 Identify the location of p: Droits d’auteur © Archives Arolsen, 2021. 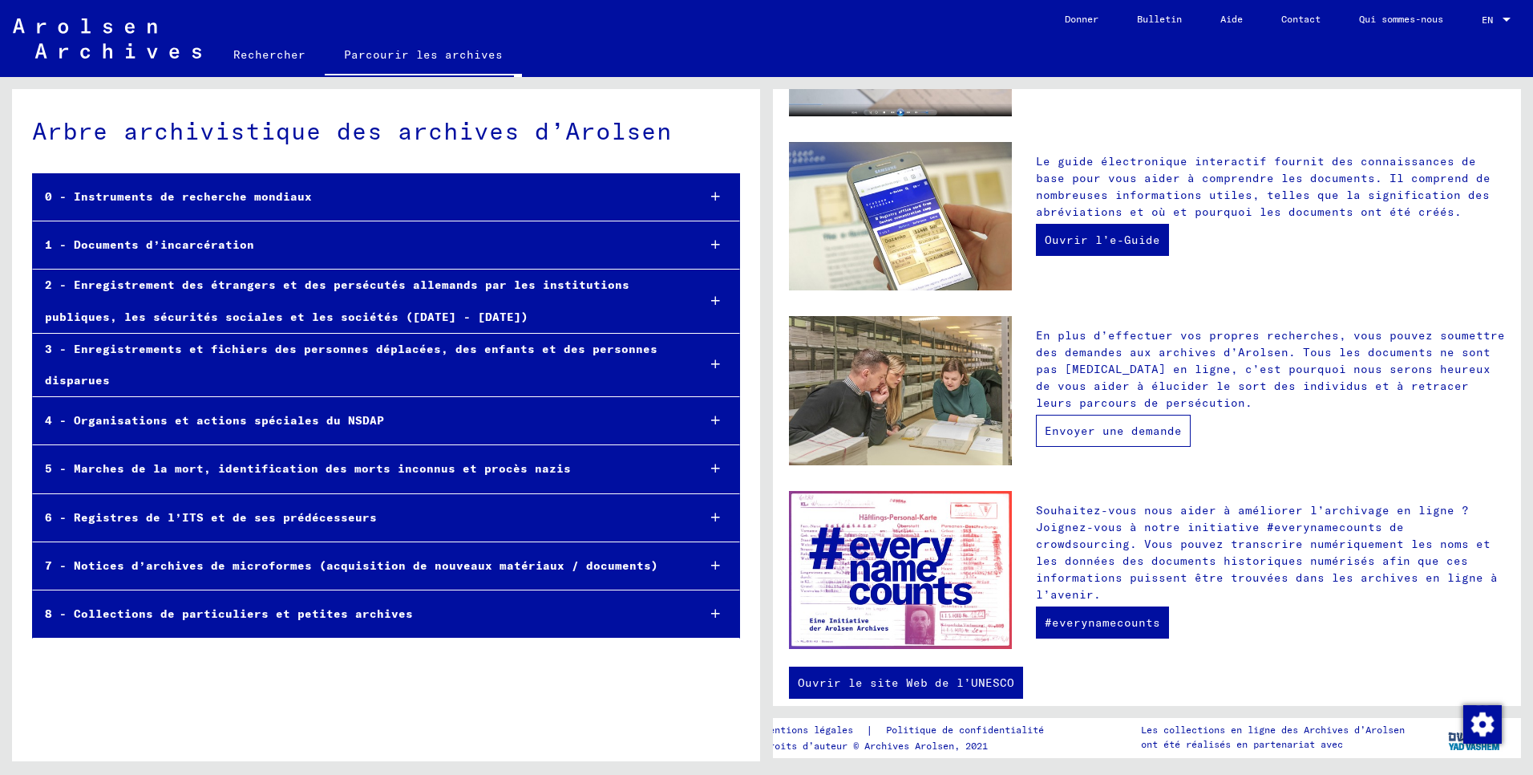
(913, 746).